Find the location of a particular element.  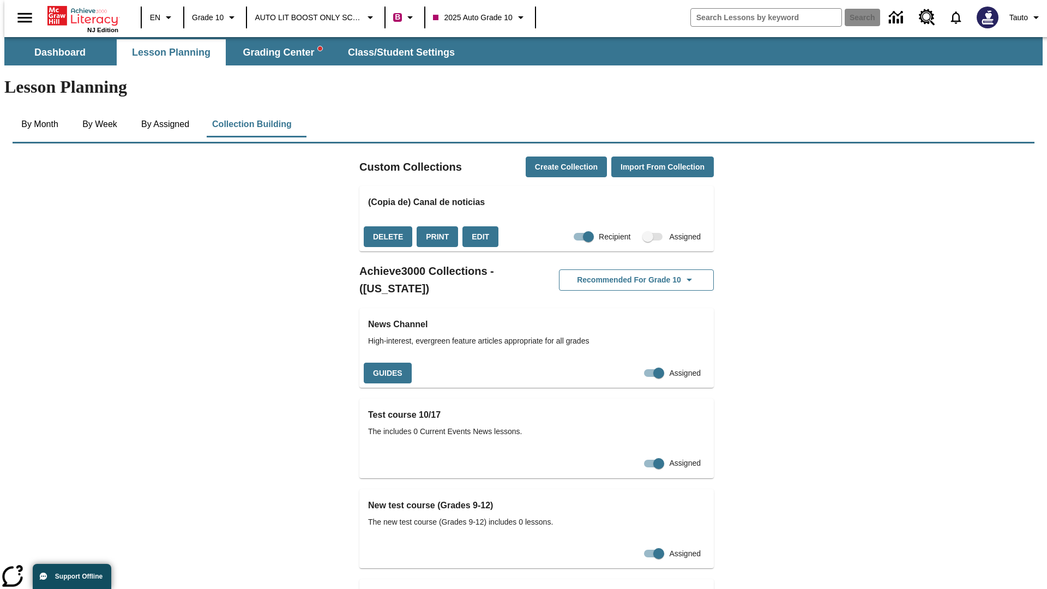

button: Profile/Settings is located at coordinates (1026, 17).